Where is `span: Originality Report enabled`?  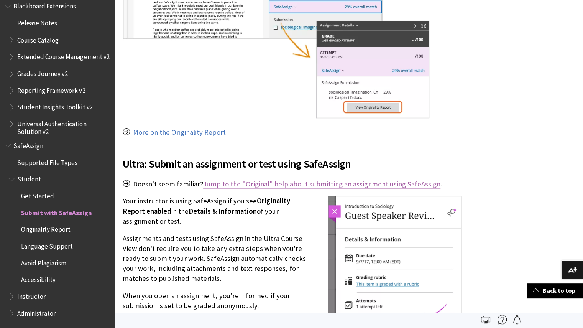
span: Originality Report enabled is located at coordinates (206, 206).